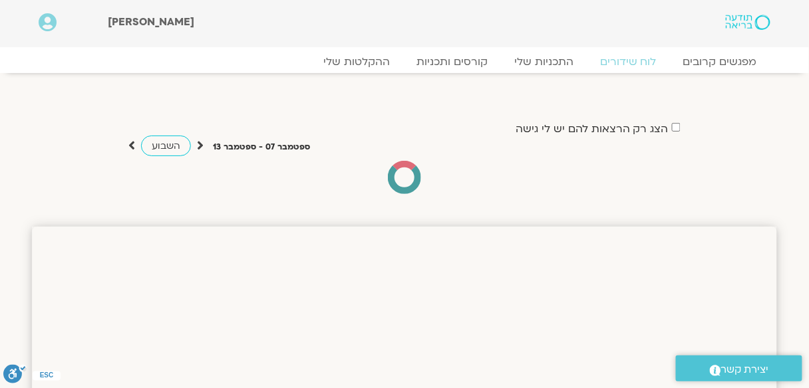  Describe the element at coordinates (451, 62) in the screenshot. I see `a: קורסים ותכניות` at that location.